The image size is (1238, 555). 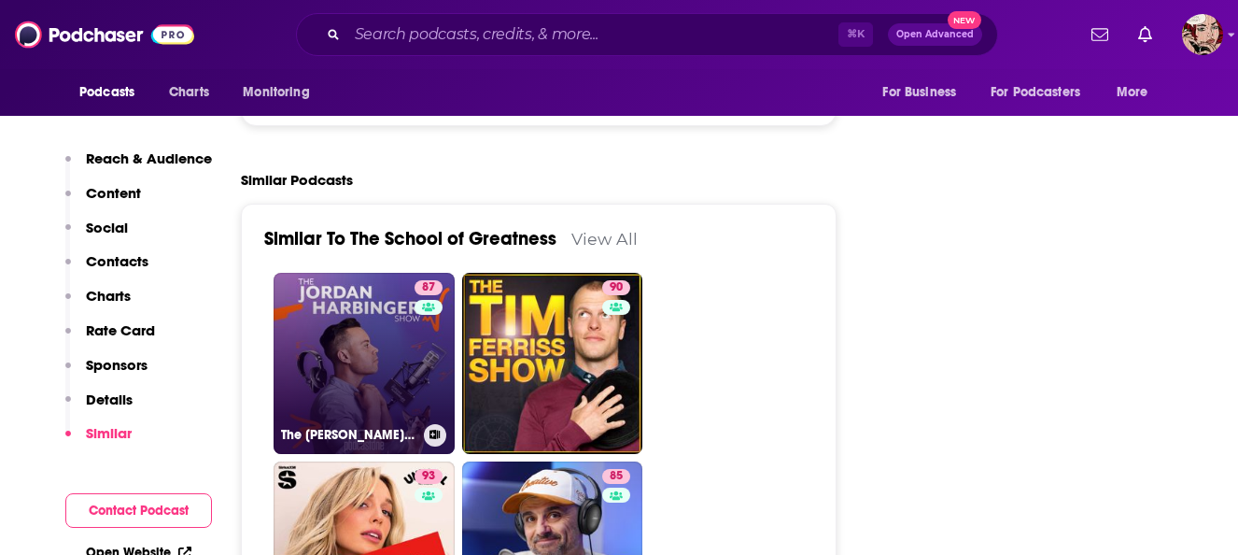 What do you see at coordinates (106, 227) in the screenshot?
I see `p: Social` at bounding box center [106, 227].